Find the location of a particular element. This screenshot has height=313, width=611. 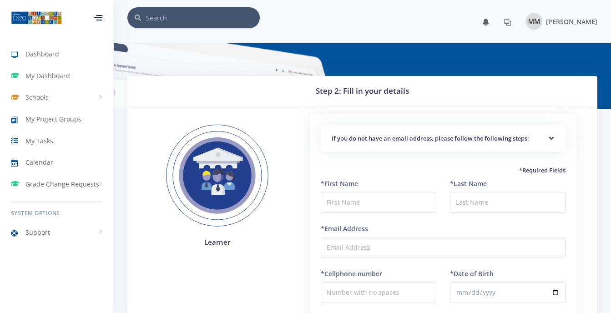

span: Support is located at coordinates (38, 232).